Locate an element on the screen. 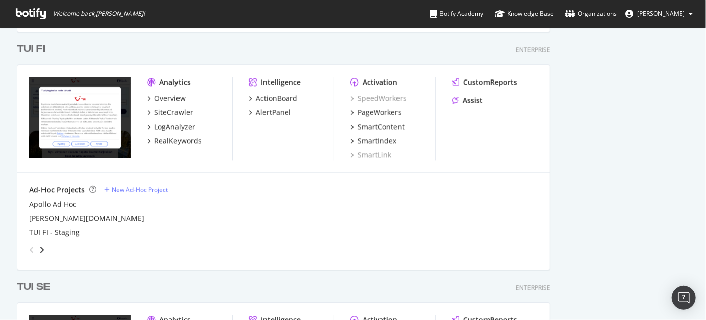  div: Botify Academy is located at coordinates (457, 14).